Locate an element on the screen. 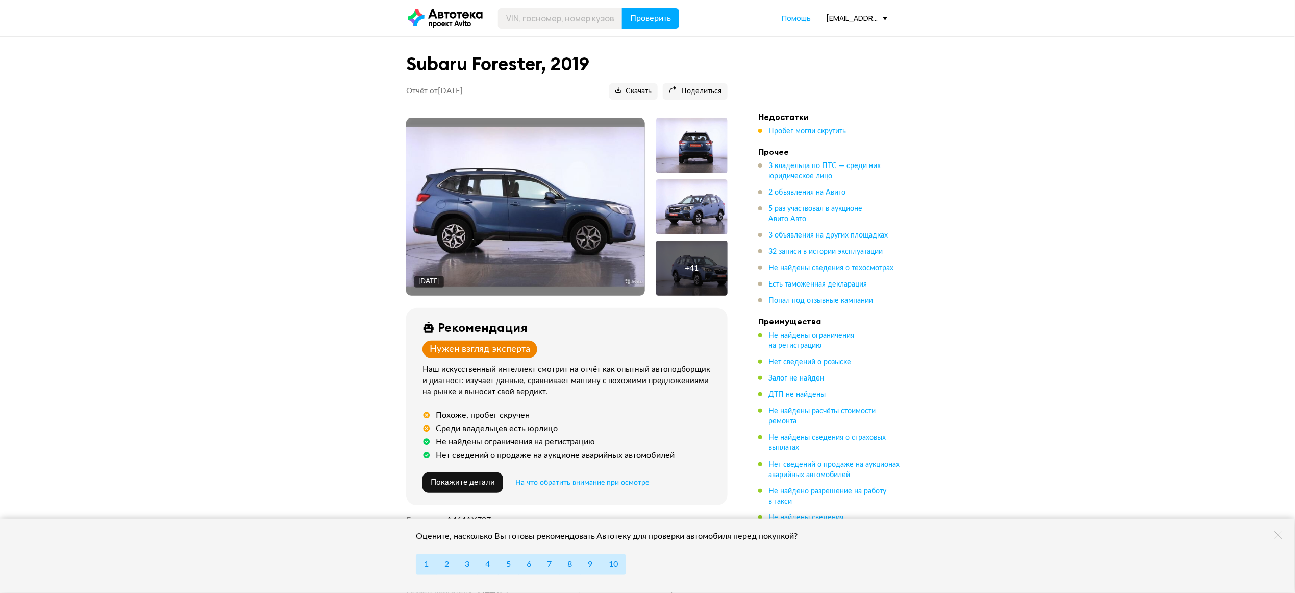  span: А464АХ797 is located at coordinates (469, 520).